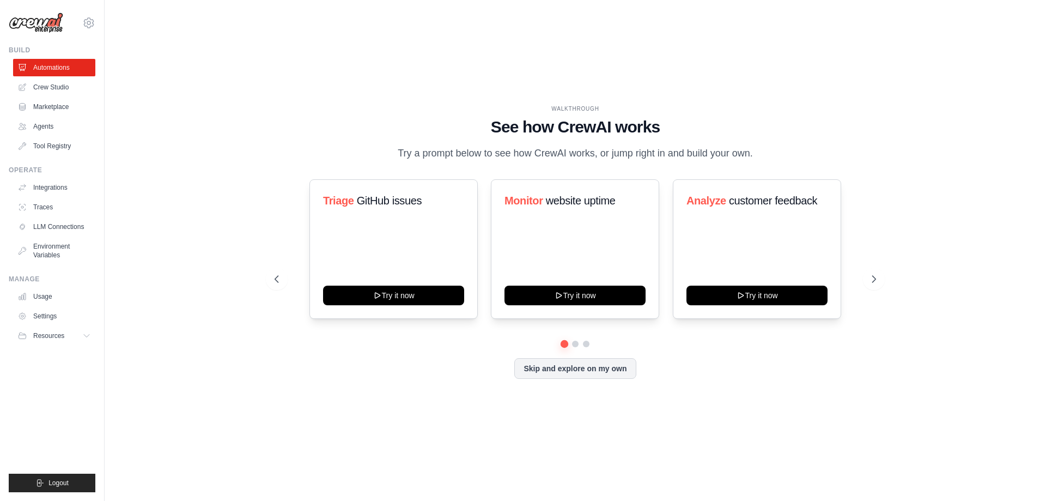 This screenshot has height=501, width=1046. I want to click on a: Traces, so click(54, 207).